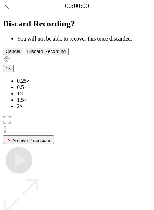 The image size is (154, 210). Describe the element at coordinates (84, 100) in the screenshot. I see `li: 1.5×` at that location.